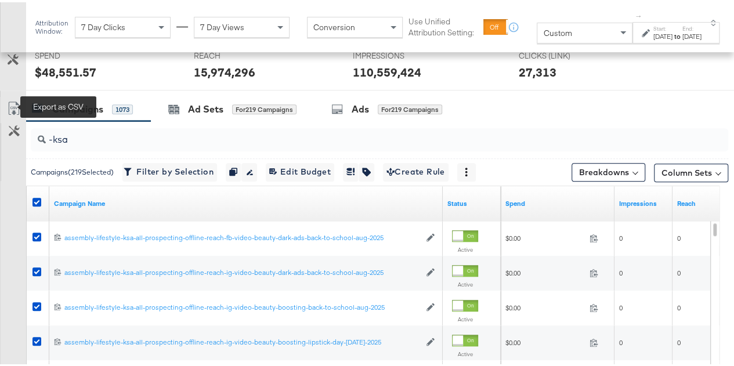 Image resolution: width=734 pixels, height=366 pixels. I want to click on div: assembly-lifestyle-ksa-all-prospecting-offline-reach-fb-video-beauty-dark-ads-back-to-school-aug-..., so click(242, 236).